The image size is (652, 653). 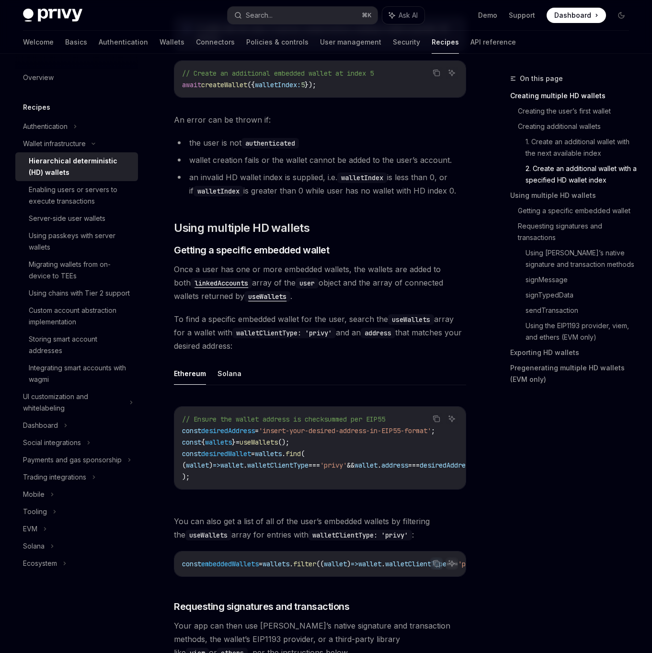 I want to click on div: Wallet infrastructure, so click(x=54, y=144).